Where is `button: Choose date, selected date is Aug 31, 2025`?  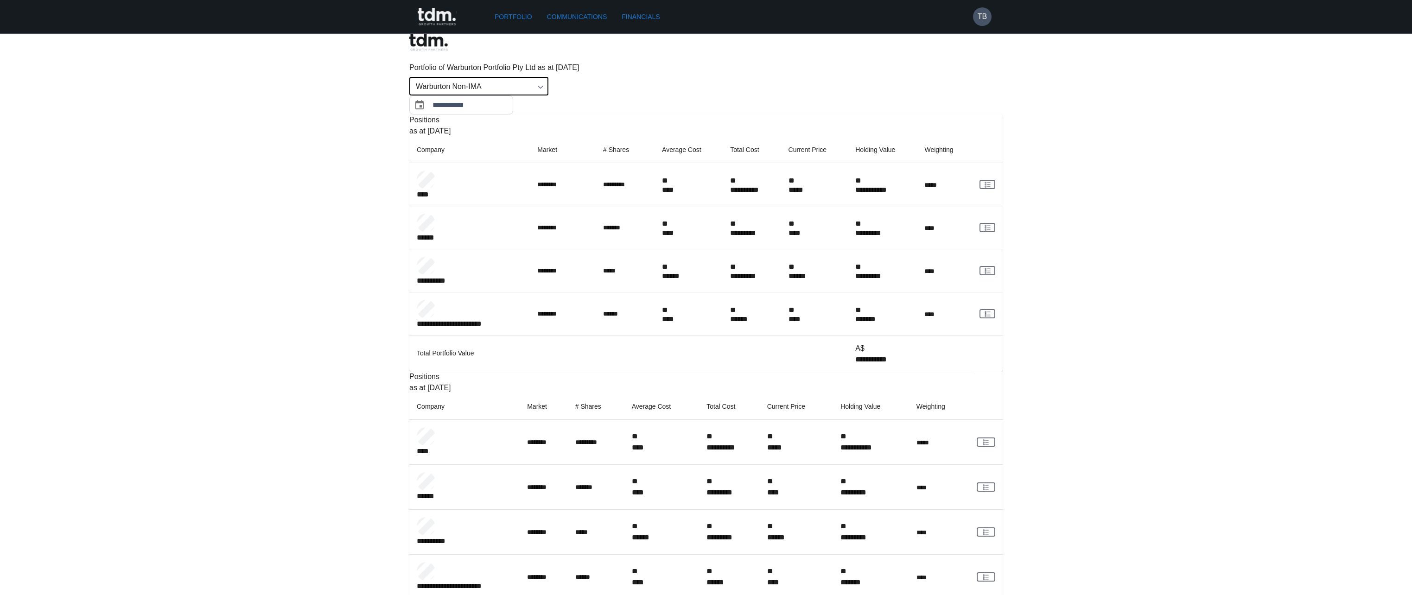 button: Choose date, selected date is Aug 31, 2025 is located at coordinates (419, 105).